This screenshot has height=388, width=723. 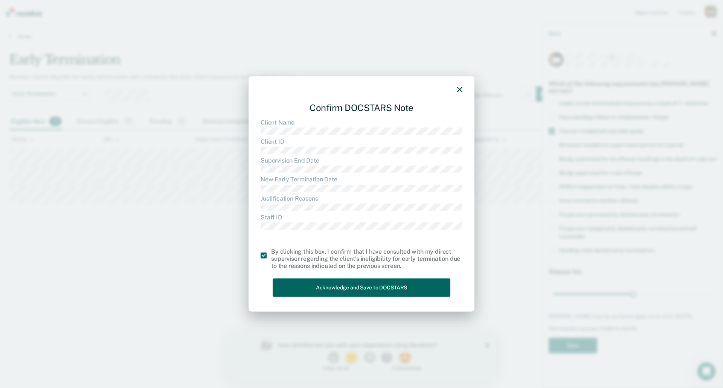 I want to click on div: By clicking this box, I confirm that I have consulted with my direct supervisor regarding the cli..., so click(x=367, y=259).